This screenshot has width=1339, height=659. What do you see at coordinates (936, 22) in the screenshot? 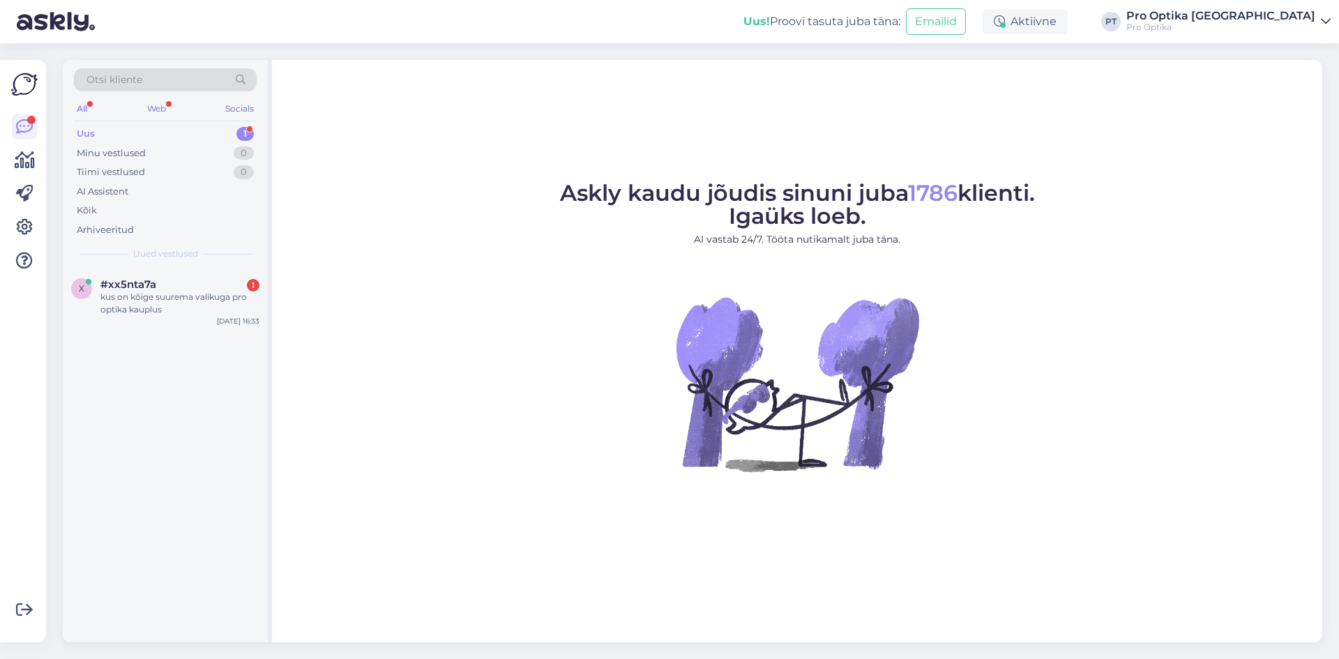
I see `button: Emailid` at bounding box center [936, 22].